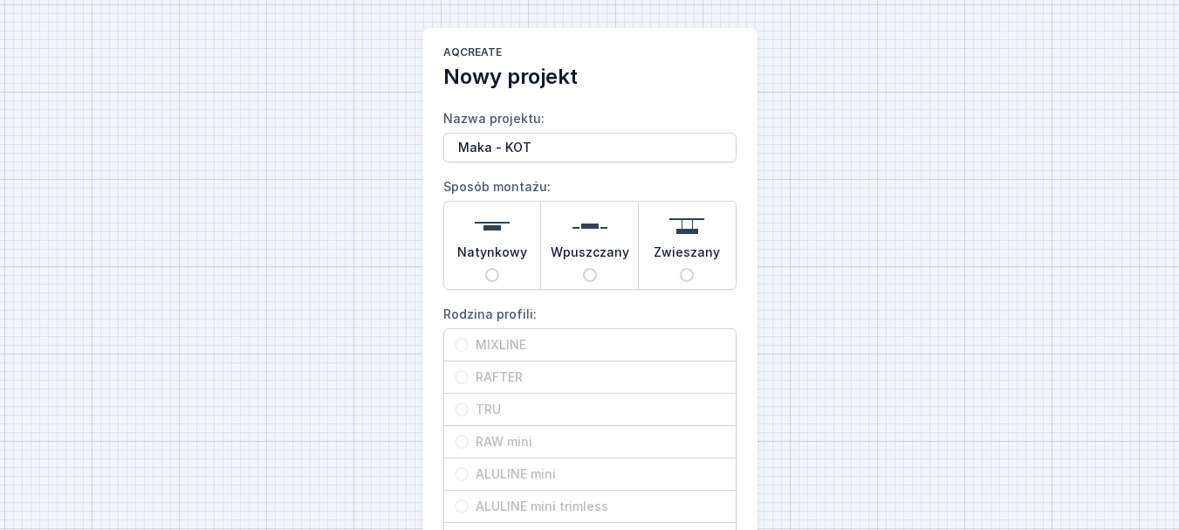  I want to click on img: recessed.svg, so click(590, 226).